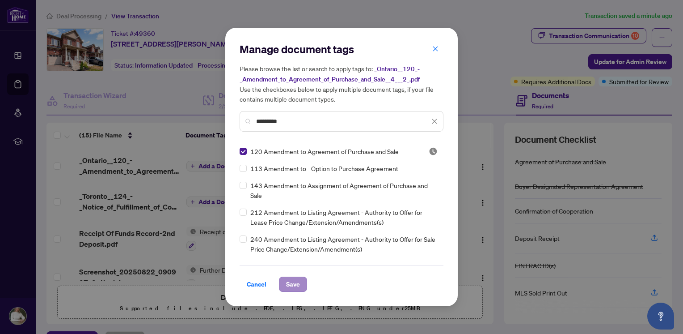 This screenshot has width=683, height=334. What do you see at coordinates (257, 284) in the screenshot?
I see `button: Cancel` at bounding box center [257, 284].